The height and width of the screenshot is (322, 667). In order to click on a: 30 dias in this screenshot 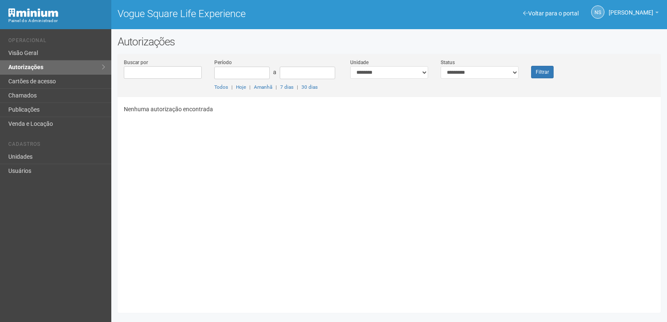, I will do `click(309, 87)`.